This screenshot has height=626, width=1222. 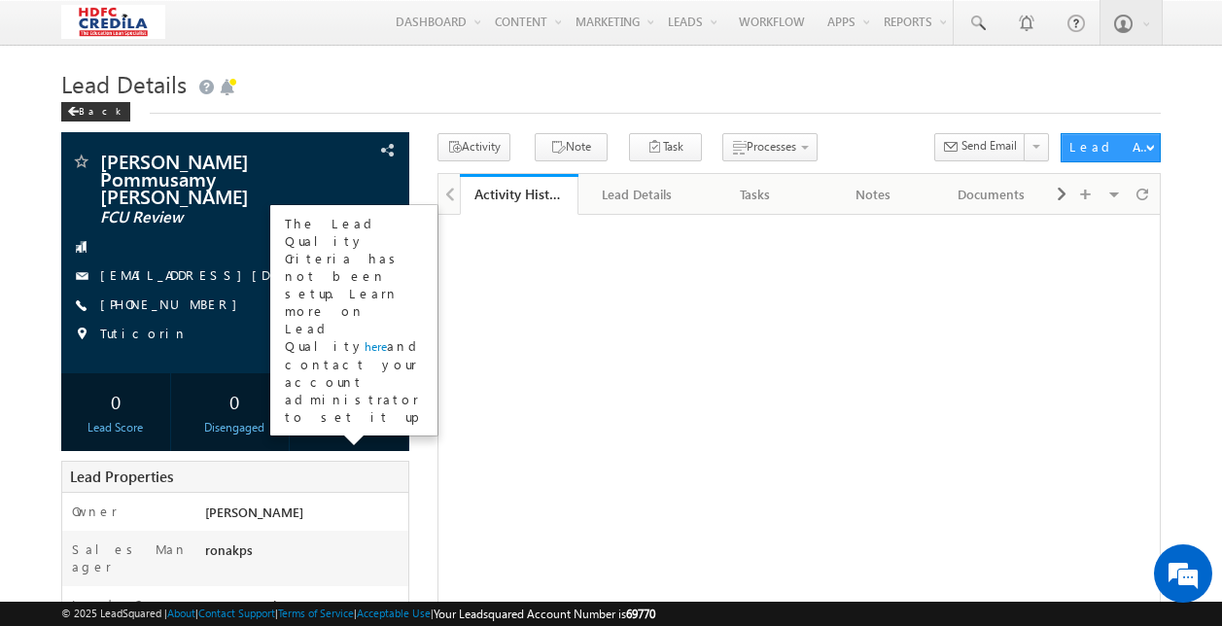 What do you see at coordinates (207, 218) in the screenshot?
I see `span: FCU Review` at bounding box center [207, 218].